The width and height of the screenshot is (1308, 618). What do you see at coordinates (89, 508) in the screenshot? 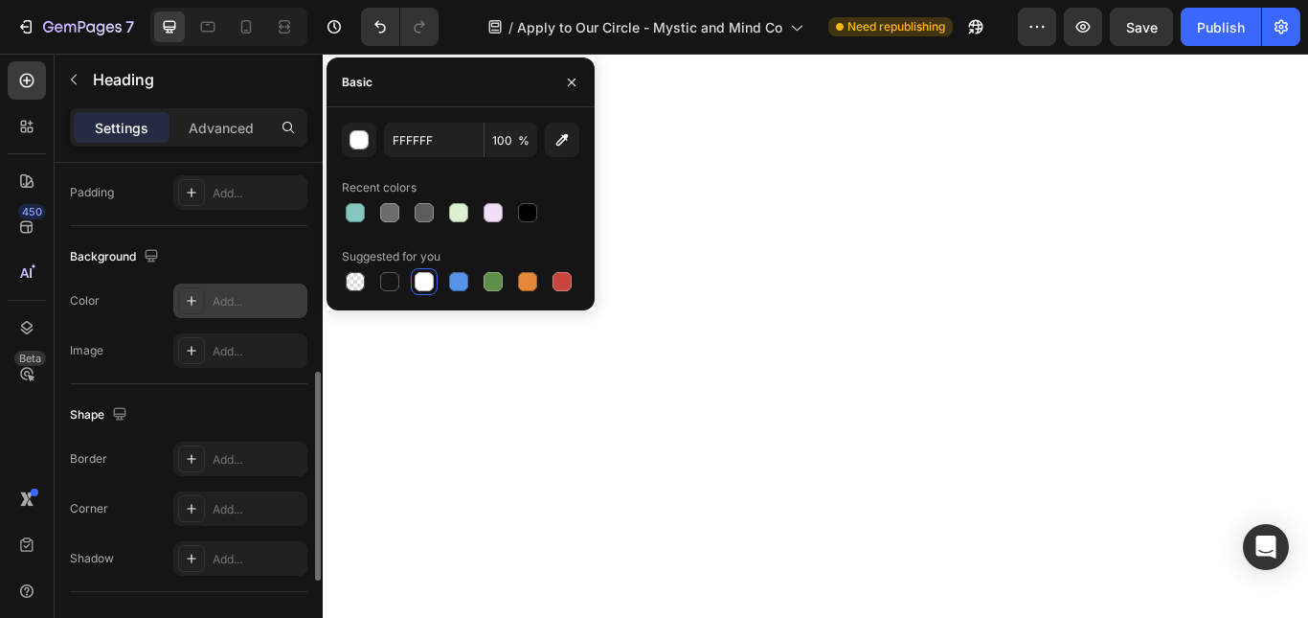
I see `div: Corner` at bounding box center [89, 508].